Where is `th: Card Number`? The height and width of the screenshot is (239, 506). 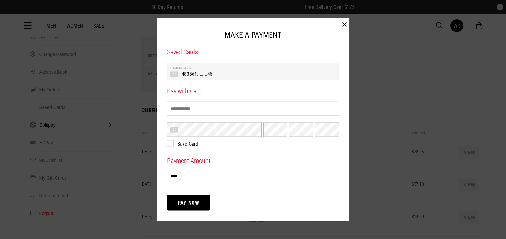
th: Card Number is located at coordinates (253, 68).